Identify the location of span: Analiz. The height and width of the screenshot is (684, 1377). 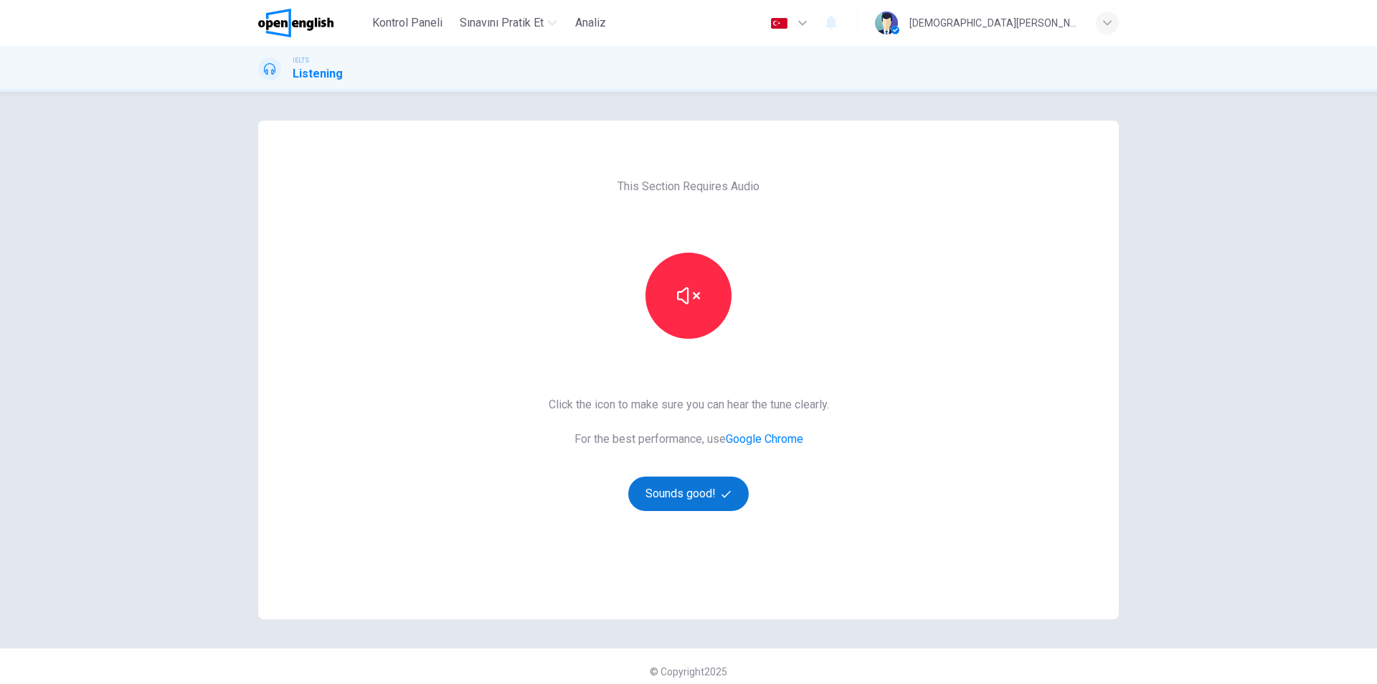
(590, 23).